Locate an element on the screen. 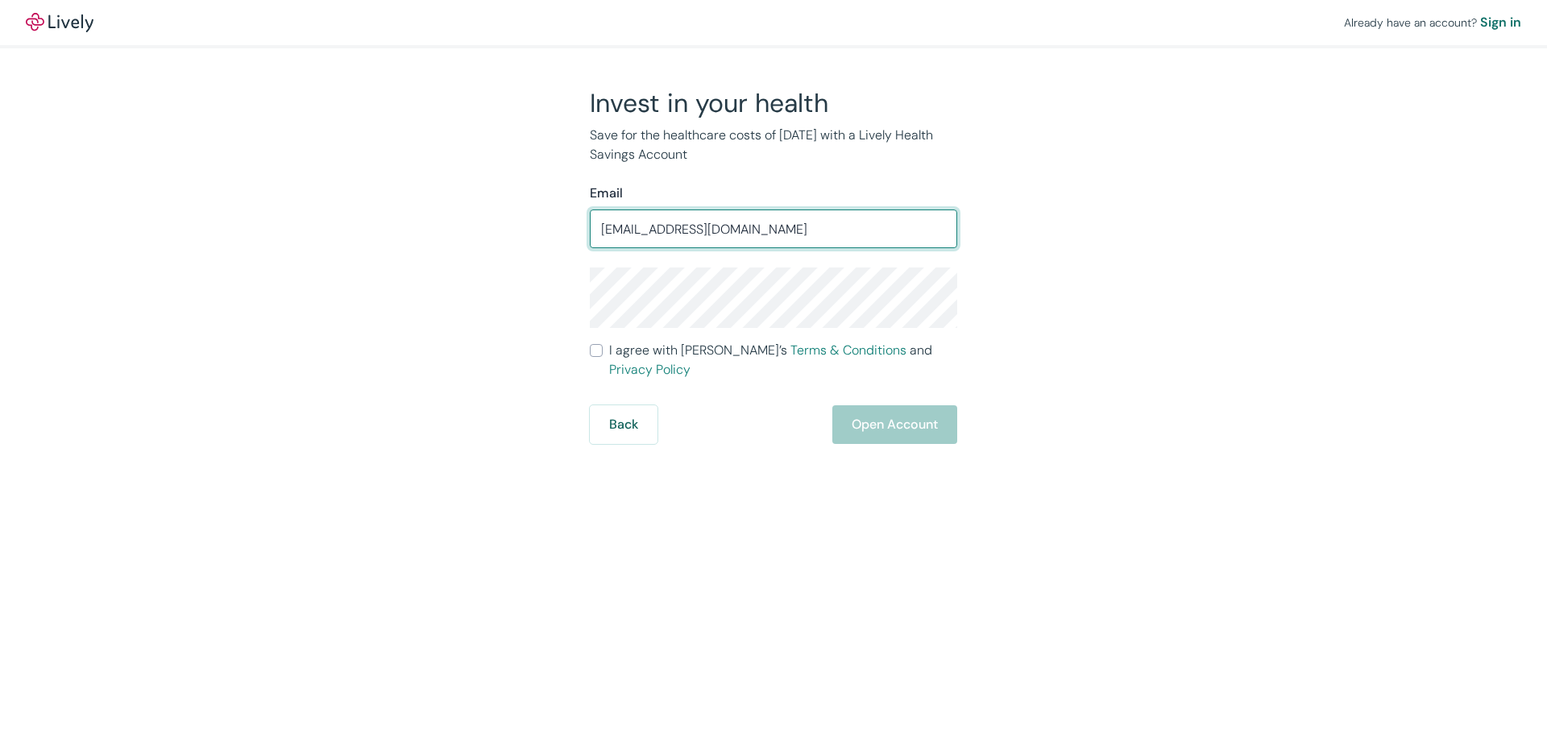 This screenshot has height=734, width=1547. div: Already have an account? is located at coordinates (1432, 23).